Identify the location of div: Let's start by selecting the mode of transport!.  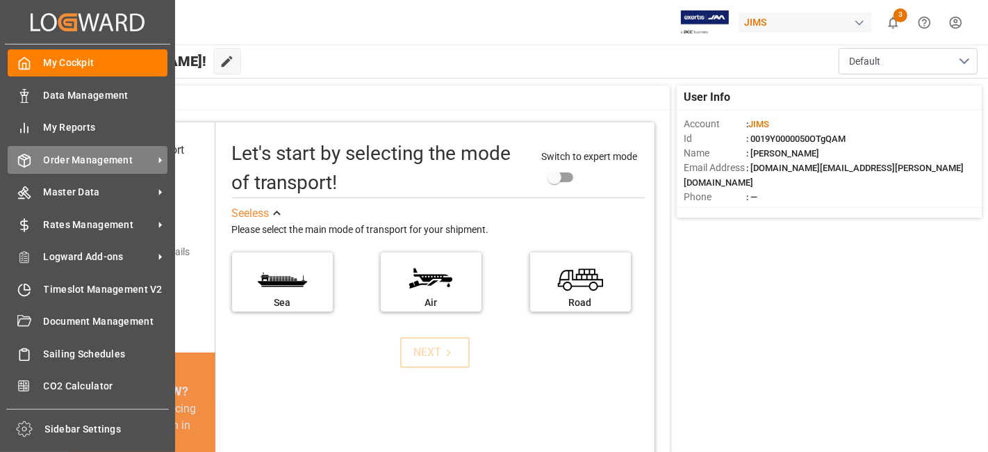
(380, 168).